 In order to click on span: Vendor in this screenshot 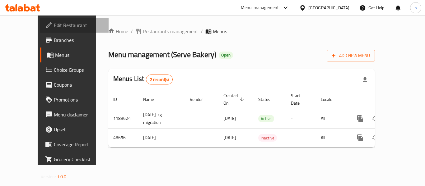, I will do `click(200, 99)`.